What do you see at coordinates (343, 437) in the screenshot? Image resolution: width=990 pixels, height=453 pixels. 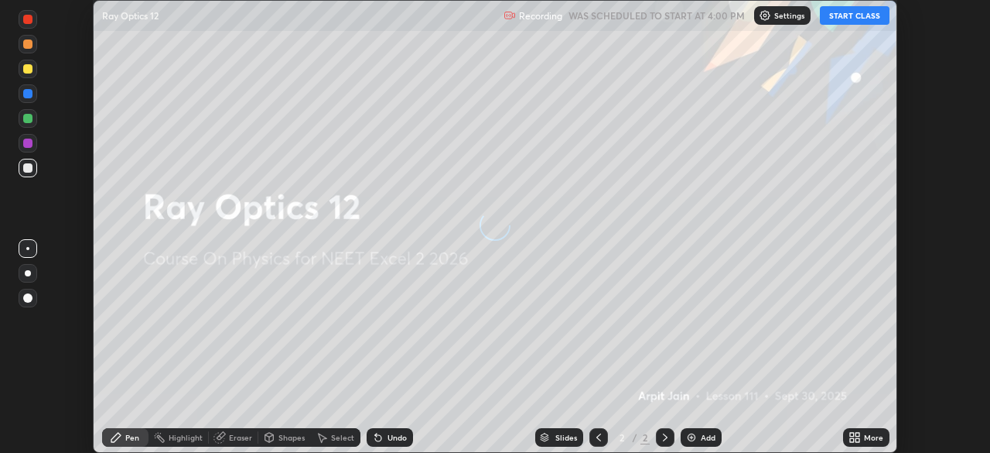 I see `div: Select` at bounding box center [343, 437].